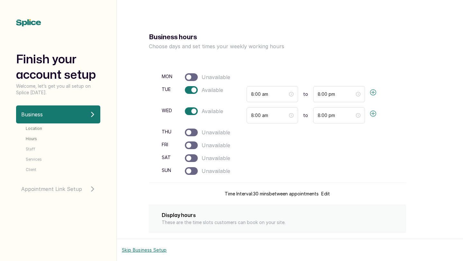 This screenshot has height=261, width=463. What do you see at coordinates (31, 139) in the screenshot?
I see `span: Hours` at bounding box center [31, 139].